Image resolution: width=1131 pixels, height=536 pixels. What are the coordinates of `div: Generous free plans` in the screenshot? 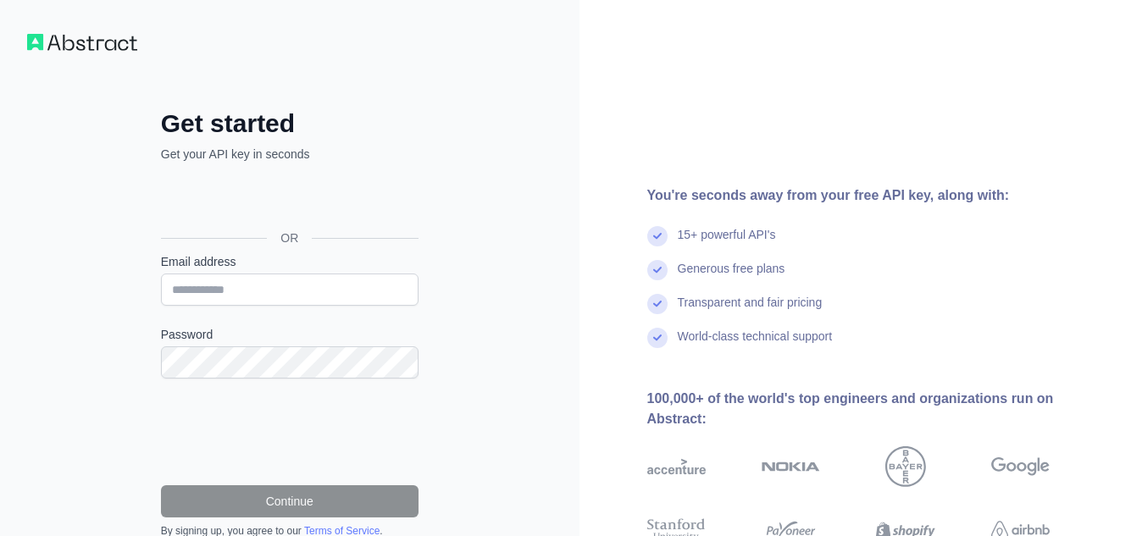 It's located at (731, 277).